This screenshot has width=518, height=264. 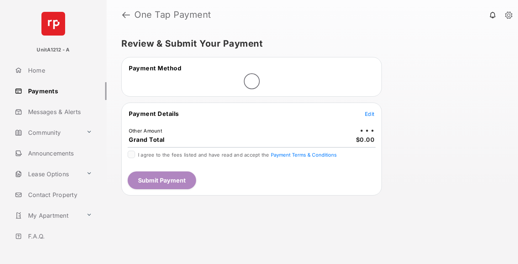 What do you see at coordinates (370, 114) in the screenshot?
I see `span: Edit` at bounding box center [370, 114].